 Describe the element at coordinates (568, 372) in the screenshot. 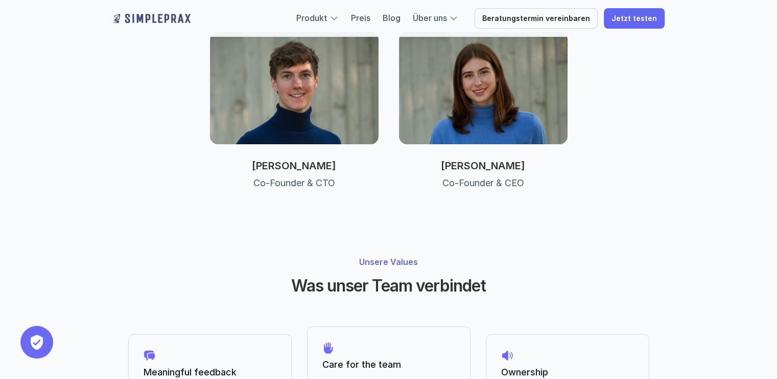

I see `p: Ownership` at that location.